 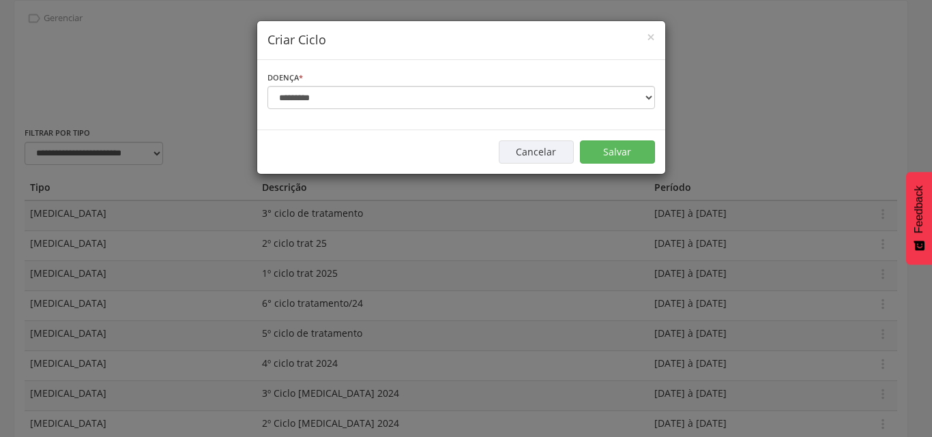 What do you see at coordinates (536, 152) in the screenshot?
I see `button: Cancelar` at bounding box center [536, 152].